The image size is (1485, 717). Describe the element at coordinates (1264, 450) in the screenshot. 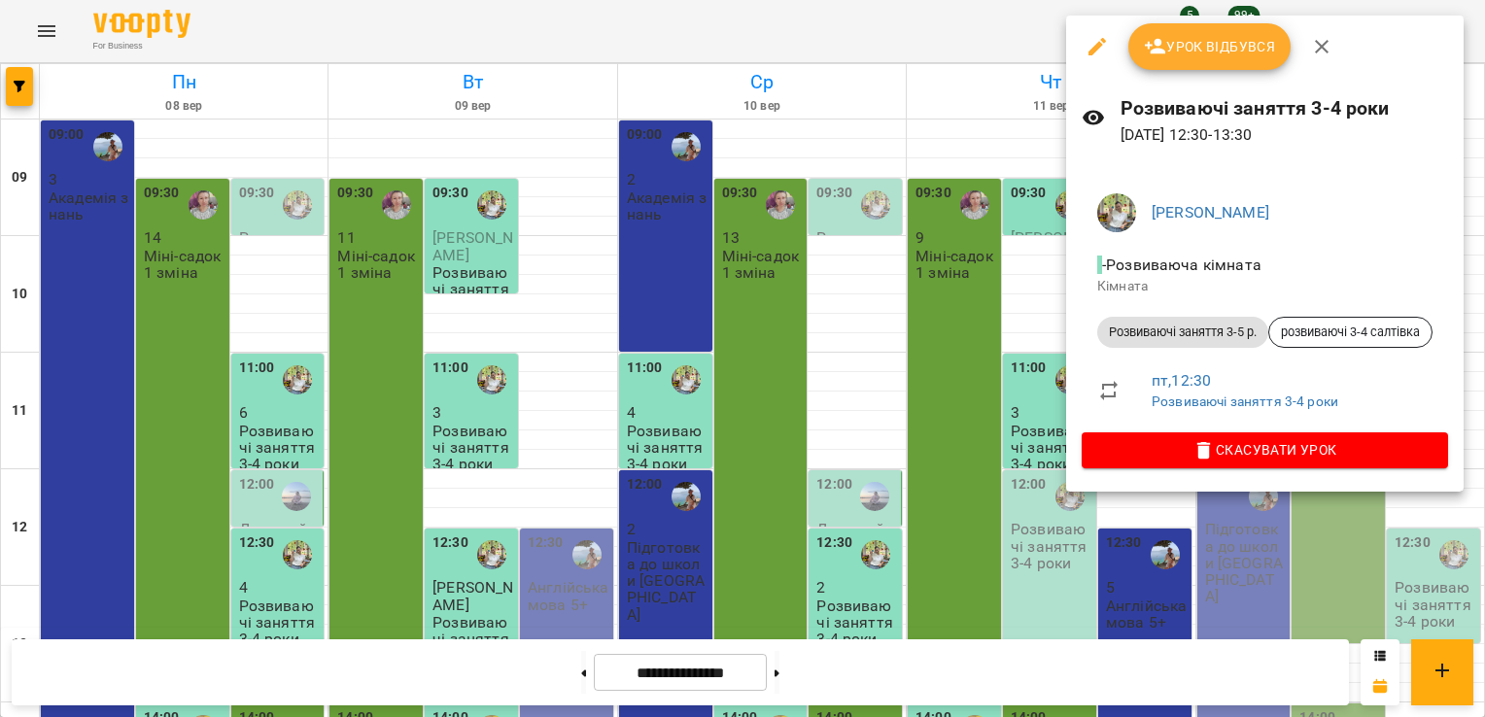

I see `span: Скасувати Урок` at that location.